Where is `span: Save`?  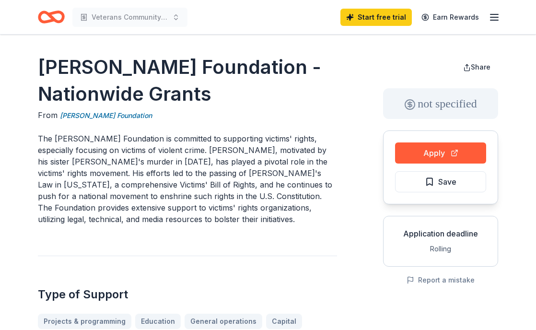
span: Save is located at coordinates (447, 182).